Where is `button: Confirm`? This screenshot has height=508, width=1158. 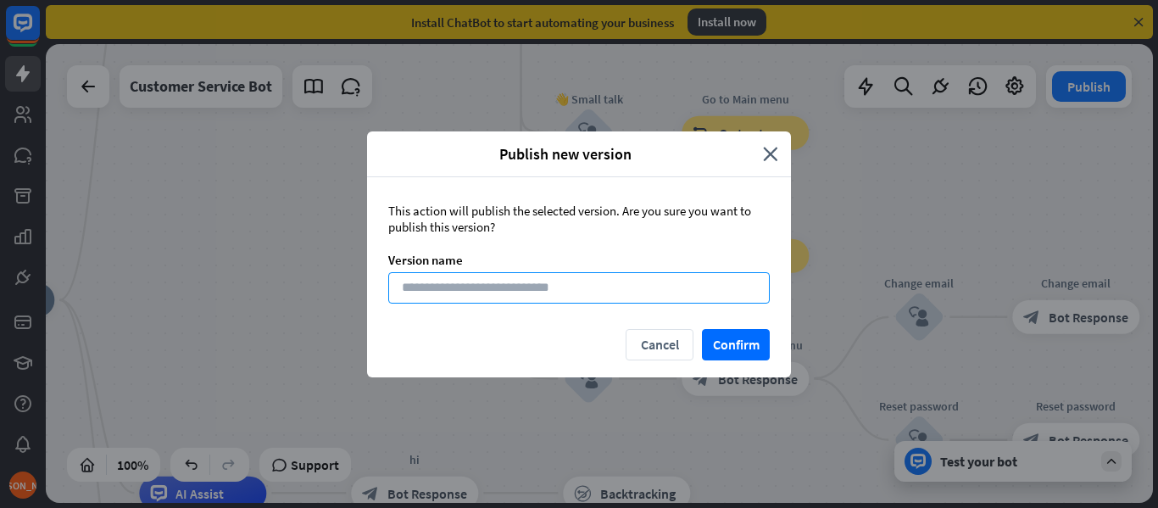 button: Confirm is located at coordinates (736, 344).